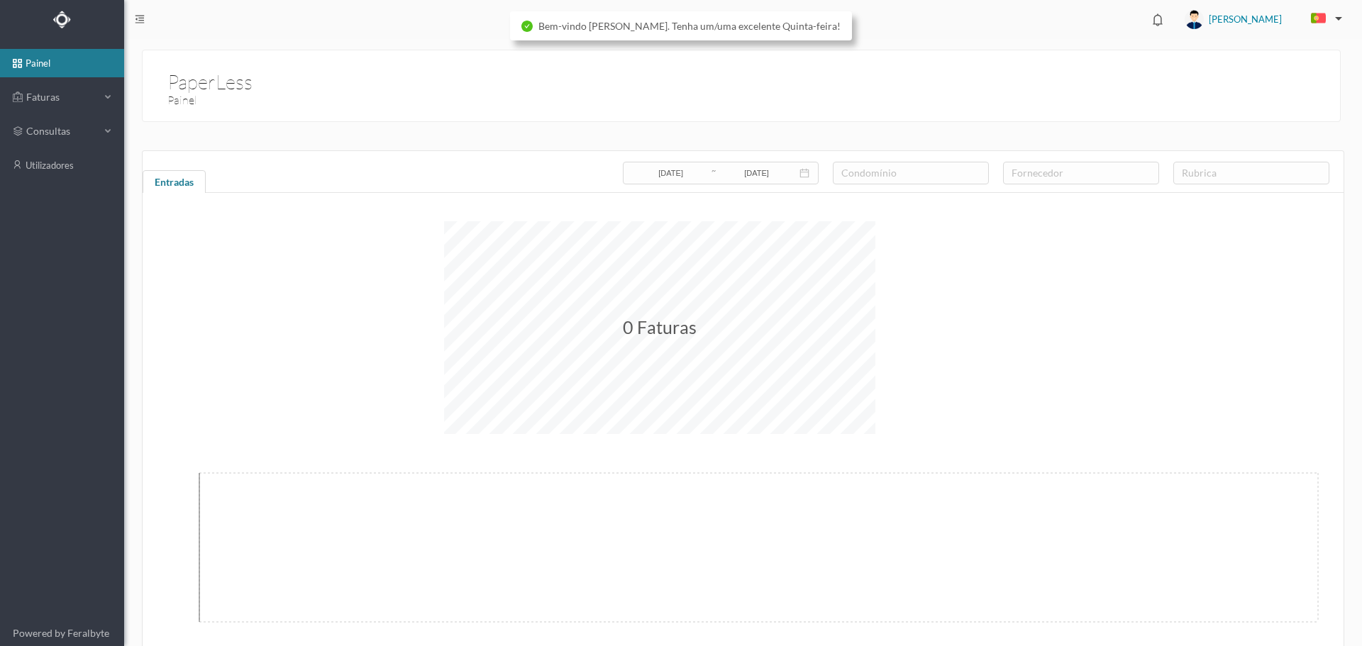 Image resolution: width=1362 pixels, height=646 pixels. What do you see at coordinates (670, 173) in the screenshot?
I see `input: Data inicial` at bounding box center [670, 173].